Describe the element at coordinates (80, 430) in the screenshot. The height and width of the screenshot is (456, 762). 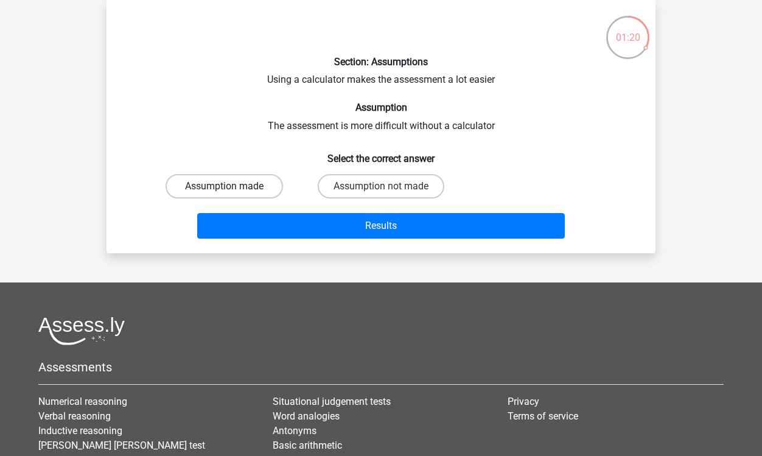
I see `a: Inductive reasoning` at that location.